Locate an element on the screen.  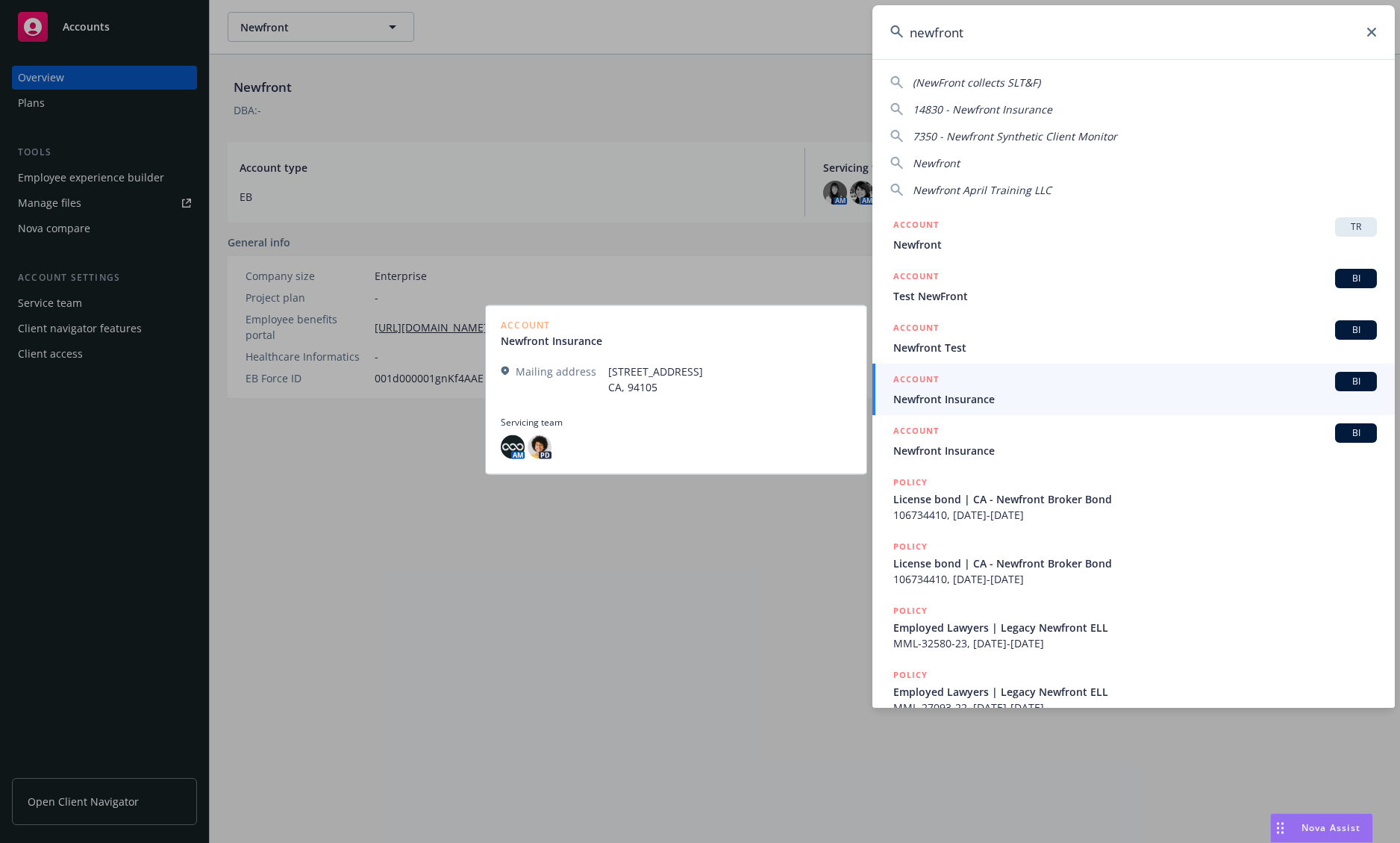
span: TR is located at coordinates (1356, 227).